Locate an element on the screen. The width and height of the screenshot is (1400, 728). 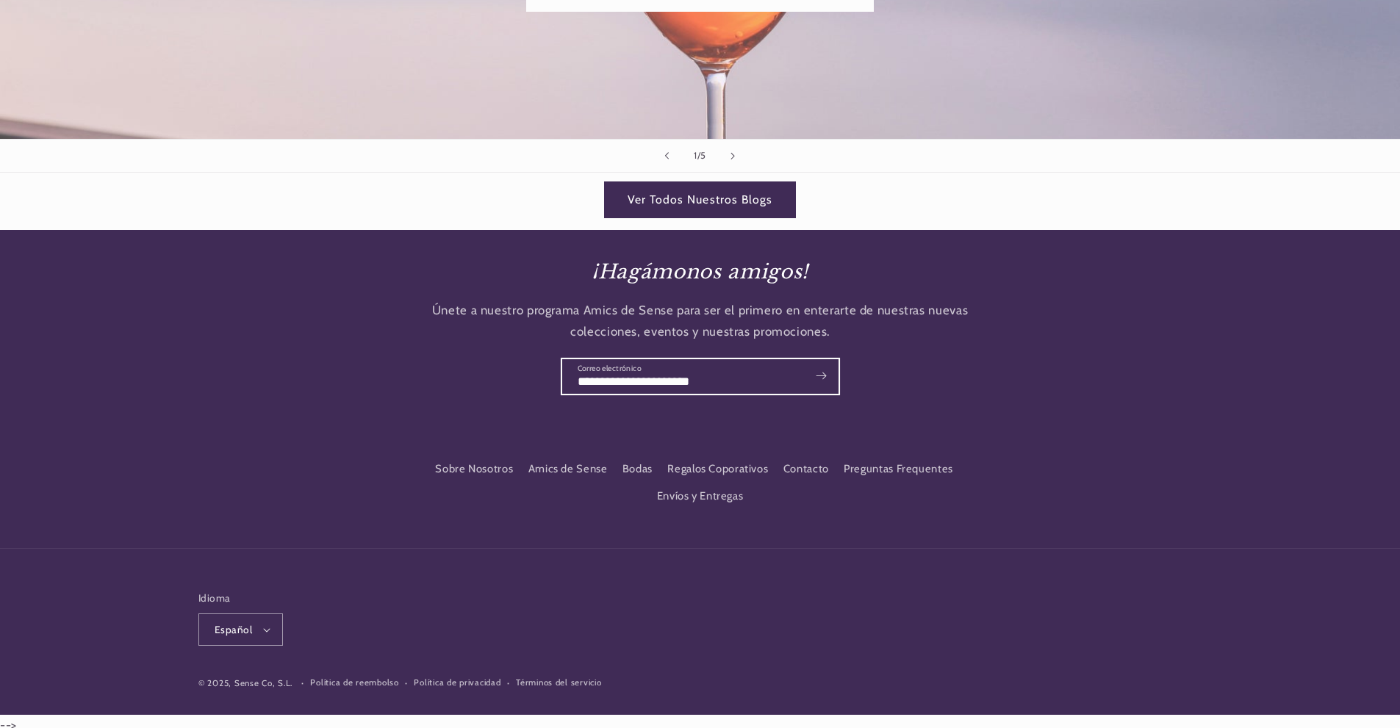
a: Preguntas Frequentes is located at coordinates (898, 469).